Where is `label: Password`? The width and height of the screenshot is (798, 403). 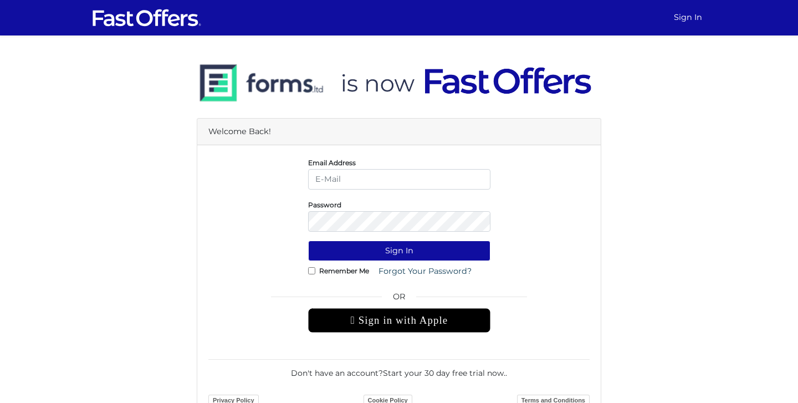 label: Password is located at coordinates (325, 205).